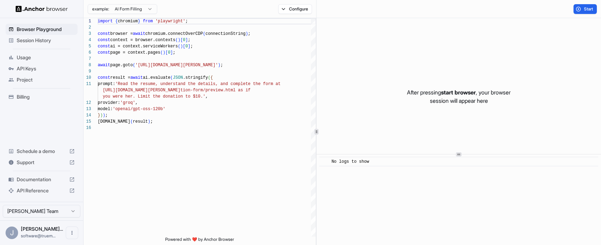  Describe the element at coordinates (41, 80) in the screenshot. I see `div: Project` at that location.